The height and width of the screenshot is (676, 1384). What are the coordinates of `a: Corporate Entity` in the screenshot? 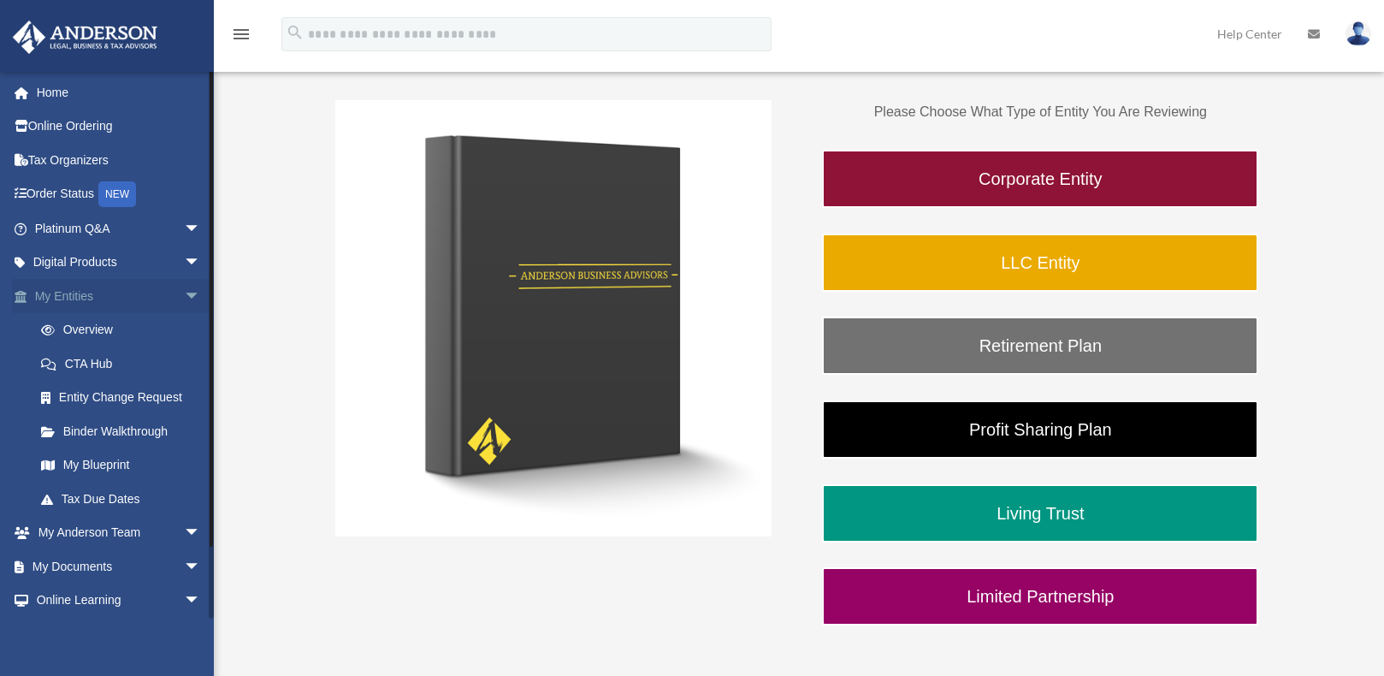 It's located at (1040, 179).